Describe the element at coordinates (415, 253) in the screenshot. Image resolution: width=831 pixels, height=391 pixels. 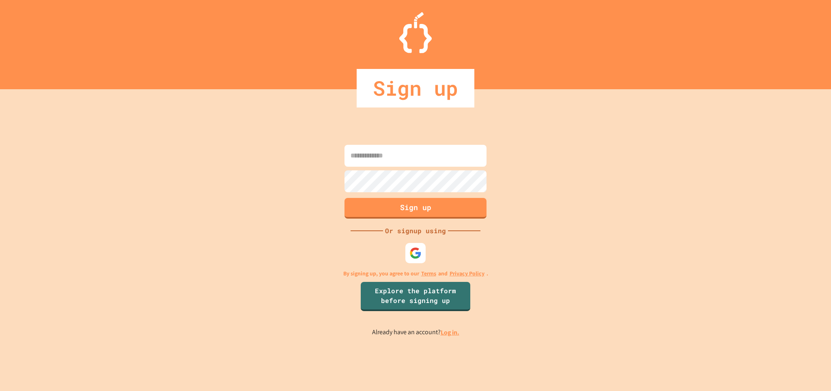
I see `img: google-icon.svg` at that location.